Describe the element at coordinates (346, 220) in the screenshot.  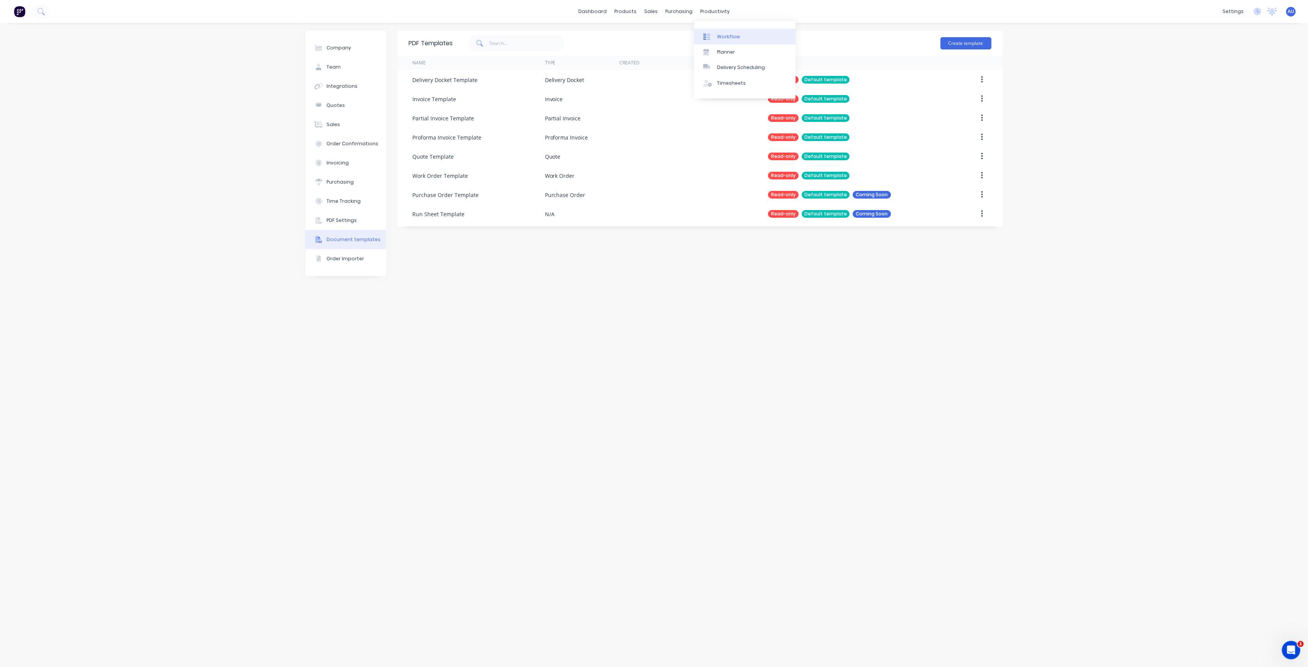
I see `button: PDF Settings` at that location.